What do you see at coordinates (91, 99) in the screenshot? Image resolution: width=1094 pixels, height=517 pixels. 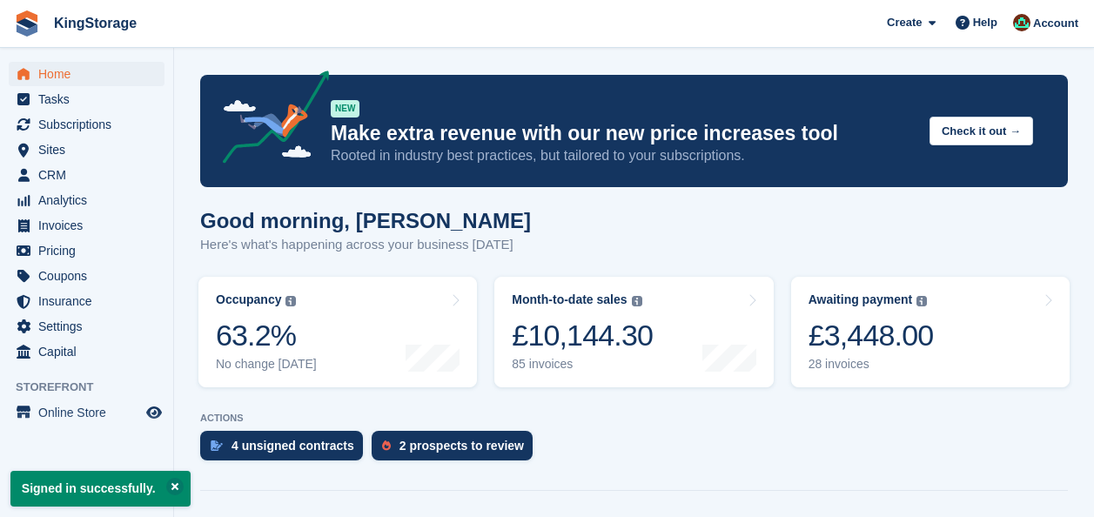 I see `span: Tasks` at bounding box center [91, 99].